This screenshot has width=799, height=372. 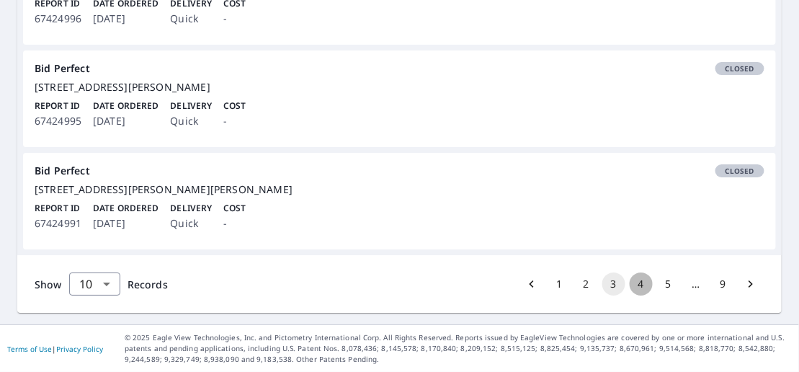 What do you see at coordinates (723, 284) in the screenshot?
I see `button: Go to page 9` at bounding box center [723, 284].